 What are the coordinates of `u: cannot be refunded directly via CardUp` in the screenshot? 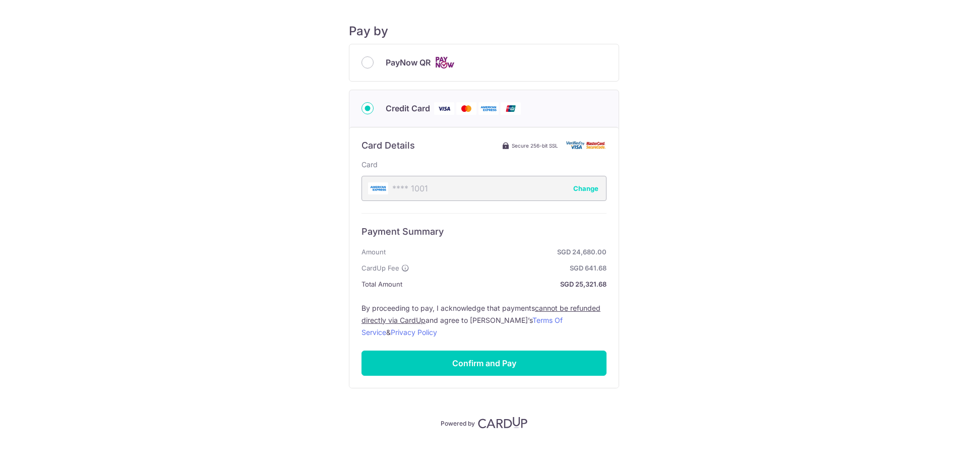 It's located at (481, 314).